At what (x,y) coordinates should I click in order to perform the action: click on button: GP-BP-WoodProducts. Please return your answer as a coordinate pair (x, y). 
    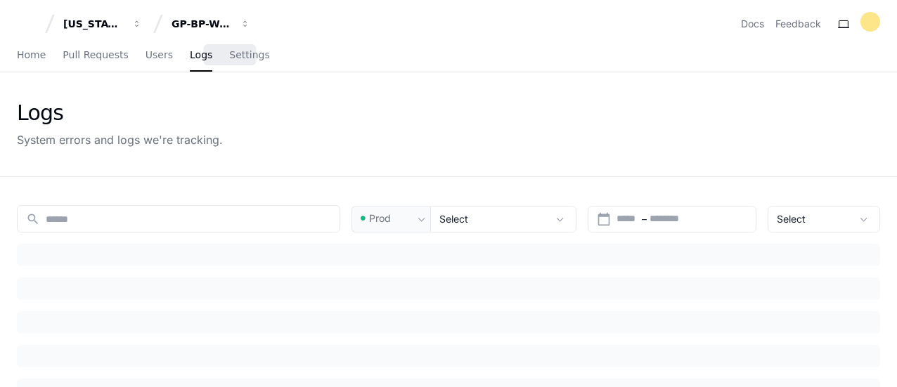
    Looking at the image, I should click on (211, 24).